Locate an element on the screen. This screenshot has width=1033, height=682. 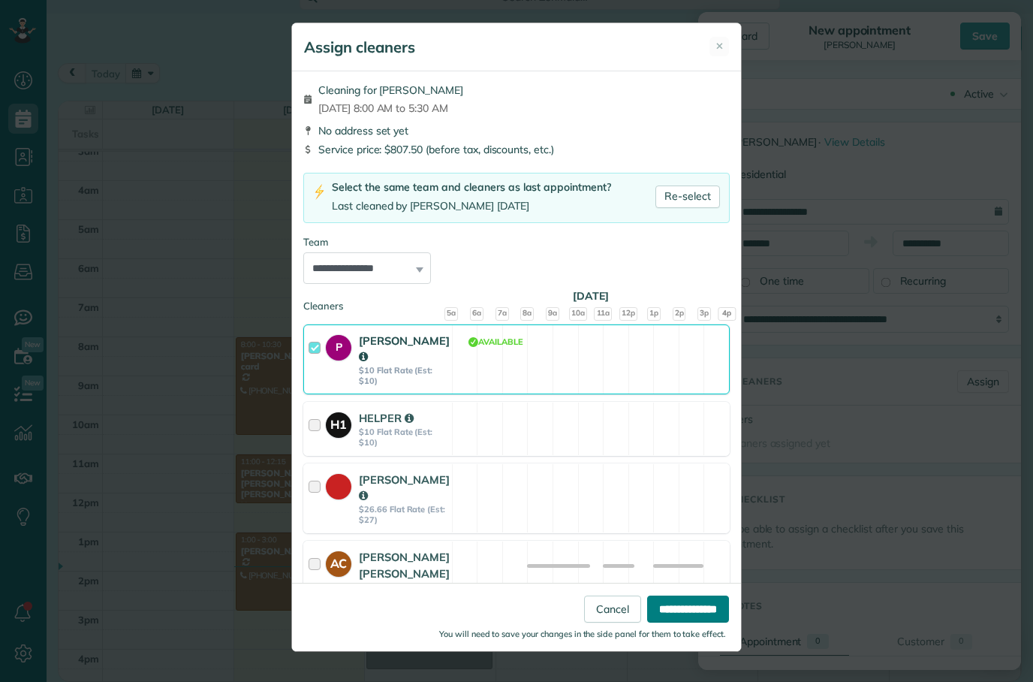
strong: P is located at coordinates (339, 345).